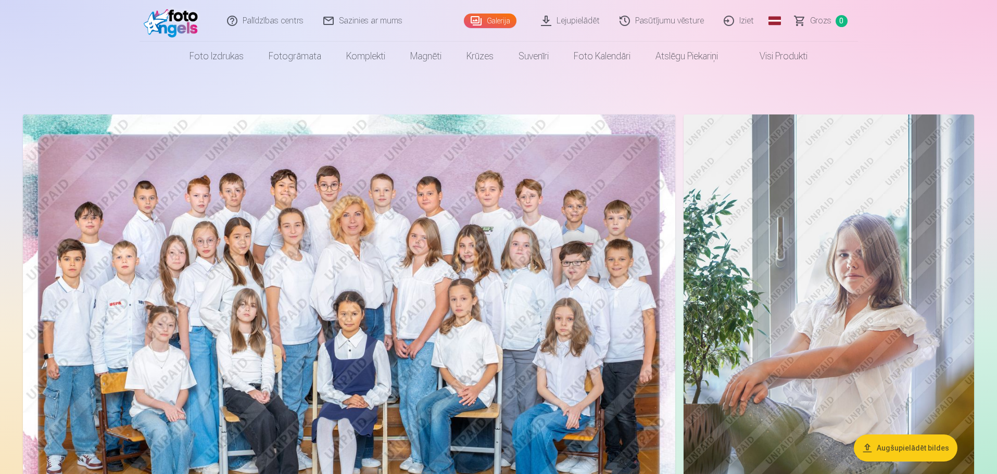 The height and width of the screenshot is (474, 997). What do you see at coordinates (905, 448) in the screenshot?
I see `button: Augšupielādēt bildes` at bounding box center [905, 448].